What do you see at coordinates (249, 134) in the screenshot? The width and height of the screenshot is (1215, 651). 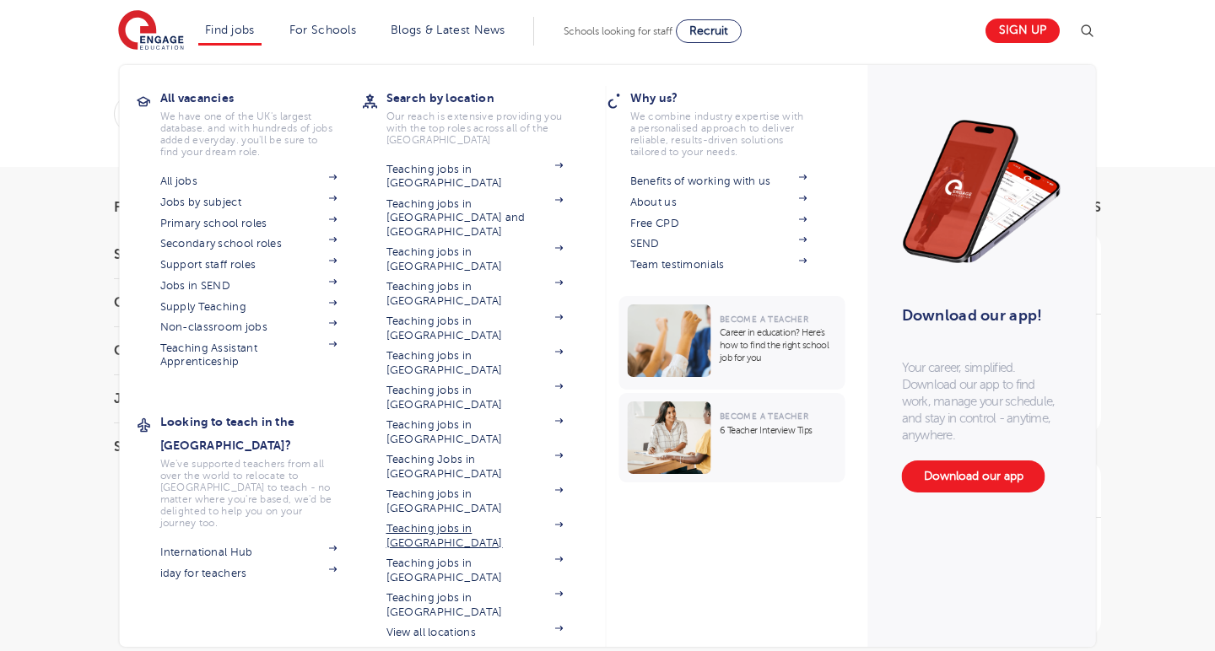 I see `p: We have one of the UK's largest database. and with hundreds of jobs added everyday. you'll be sur...` at bounding box center [249, 134].